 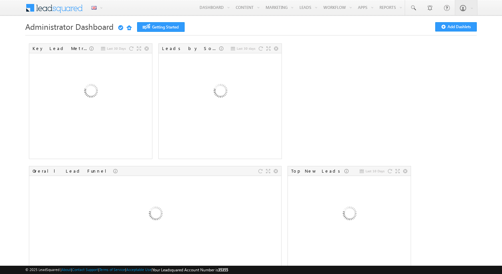 What do you see at coordinates (190, 48) in the screenshot?
I see `div: Leads by Sources` at bounding box center [190, 48].